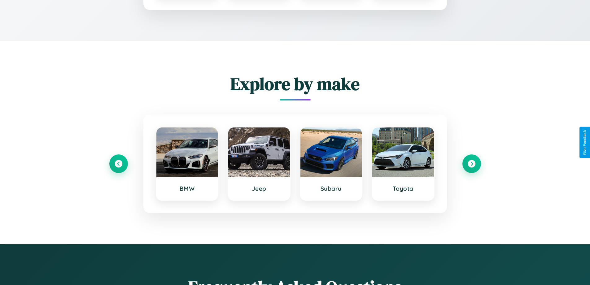 This screenshot has width=590, height=285. I want to click on h3: Jeep, so click(259, 188).